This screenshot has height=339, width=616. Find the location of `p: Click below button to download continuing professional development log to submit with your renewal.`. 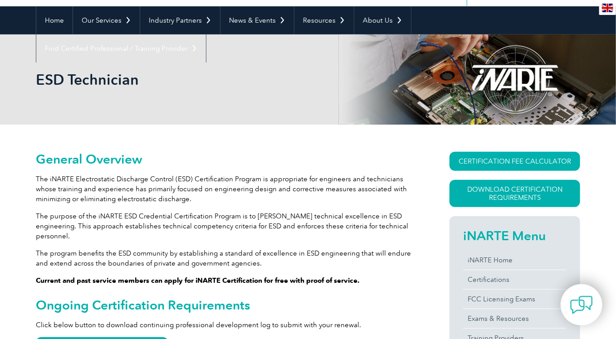

p: Click below button to download continuing professional development log to submit with your renewal. is located at coordinates (226, 325).